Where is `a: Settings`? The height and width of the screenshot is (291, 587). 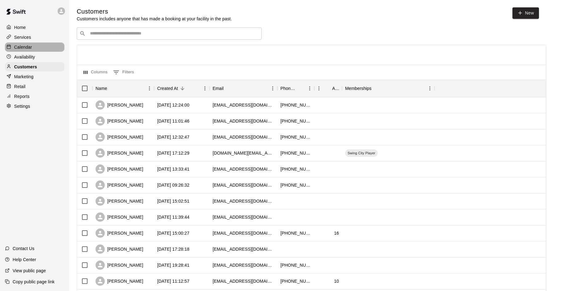 a: Settings is located at coordinates (35, 106).